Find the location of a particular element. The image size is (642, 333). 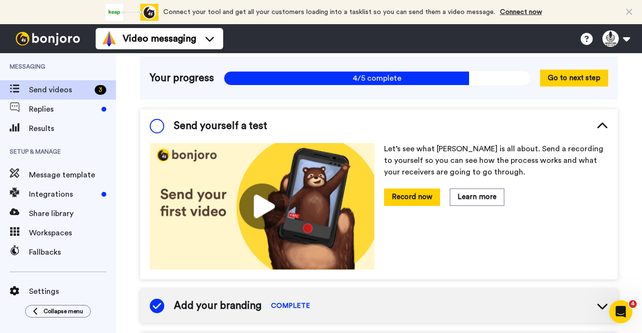

span: Send videos is located at coordinates (60, 90).